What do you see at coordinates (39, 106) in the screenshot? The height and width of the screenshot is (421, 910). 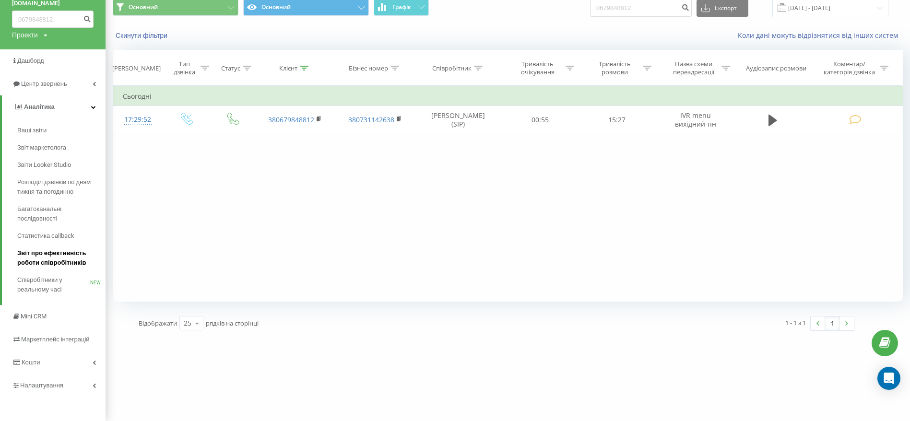 I see `span: Аналiтика` at bounding box center [39, 106].